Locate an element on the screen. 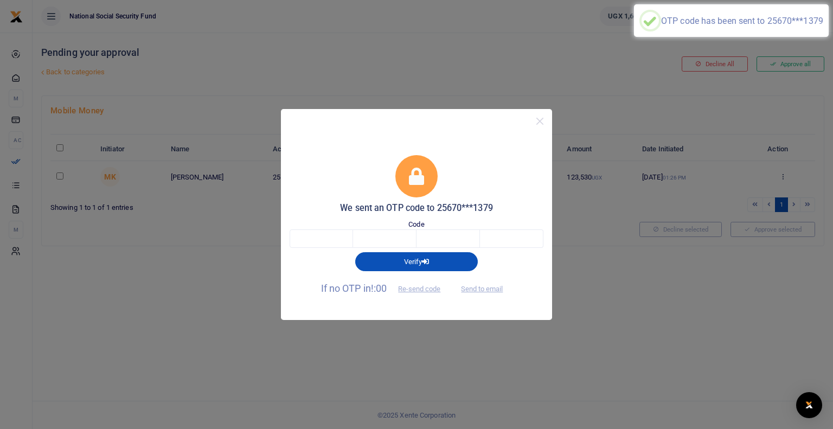 This screenshot has width=833, height=429. div: Open Intercom Messenger is located at coordinates (809, 405).